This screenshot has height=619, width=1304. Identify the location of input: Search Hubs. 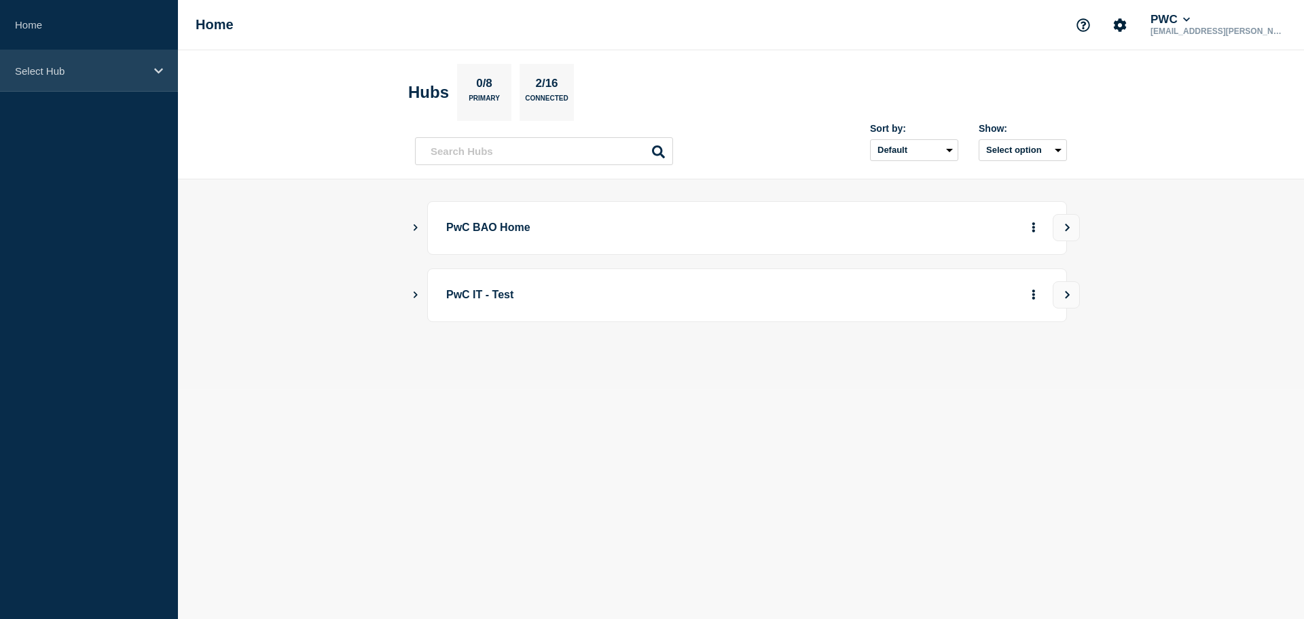
(544, 151).